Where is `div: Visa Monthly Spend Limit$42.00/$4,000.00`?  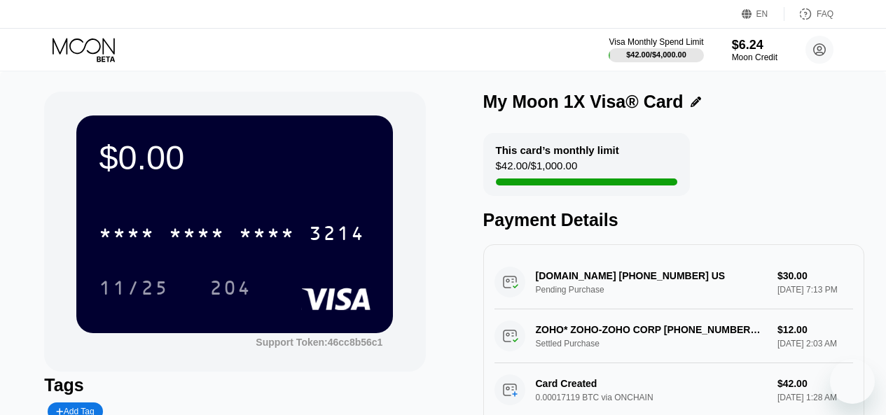
div: Visa Monthly Spend Limit$42.00/$4,000.00 is located at coordinates (656, 50).